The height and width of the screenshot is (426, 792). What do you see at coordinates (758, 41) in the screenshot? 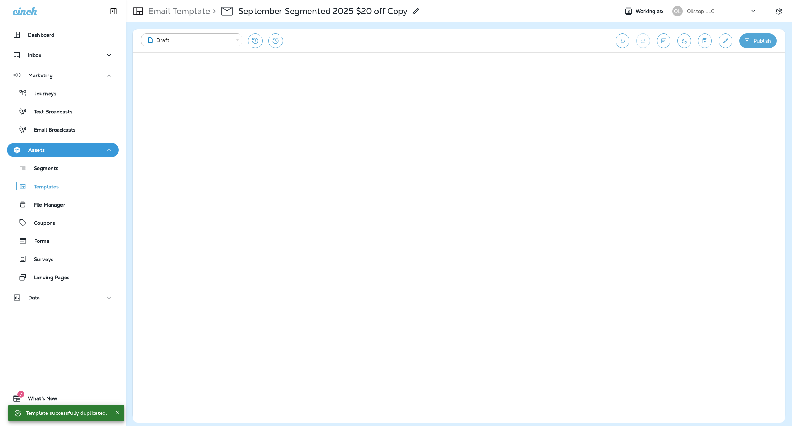
I see `button: Publish` at bounding box center [758, 41].